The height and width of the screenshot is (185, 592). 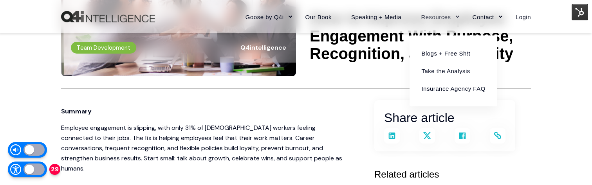 What do you see at coordinates (108, 17) in the screenshot?
I see `a: Back to Home` at bounding box center [108, 17].